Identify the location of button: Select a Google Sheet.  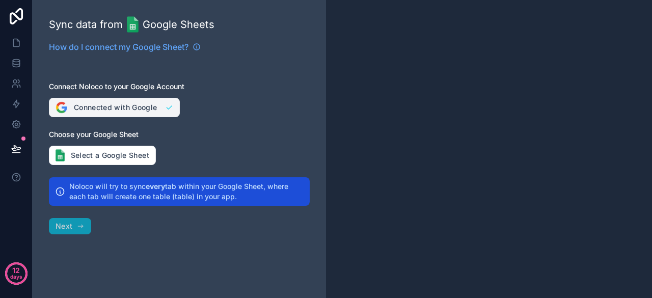
(102, 155).